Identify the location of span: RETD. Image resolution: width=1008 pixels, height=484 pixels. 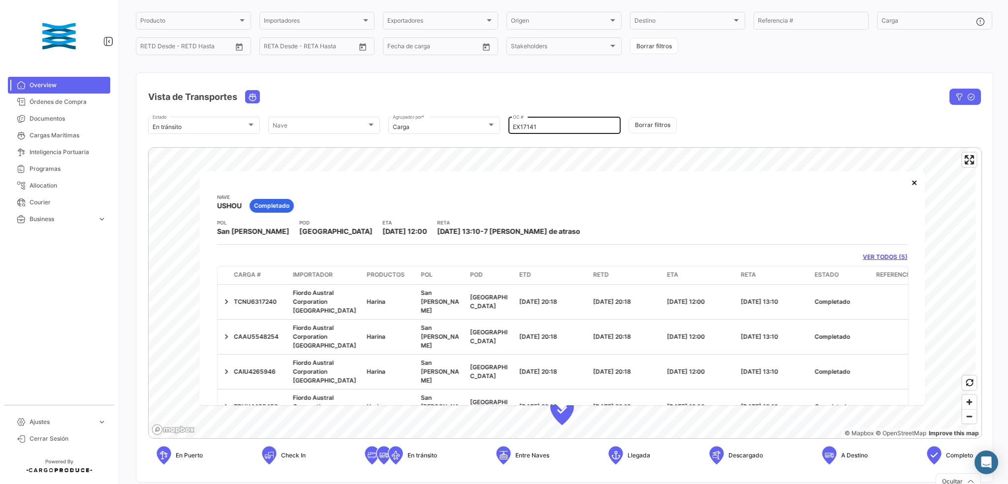
(601, 275).